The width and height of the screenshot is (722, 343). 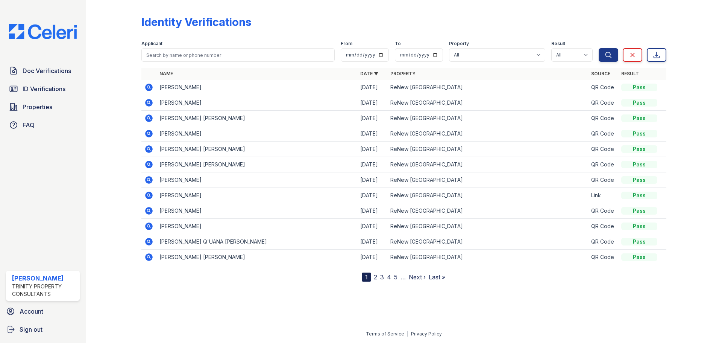 What do you see at coordinates (47, 71) in the screenshot?
I see `span: Doc Verifications` at bounding box center [47, 71].